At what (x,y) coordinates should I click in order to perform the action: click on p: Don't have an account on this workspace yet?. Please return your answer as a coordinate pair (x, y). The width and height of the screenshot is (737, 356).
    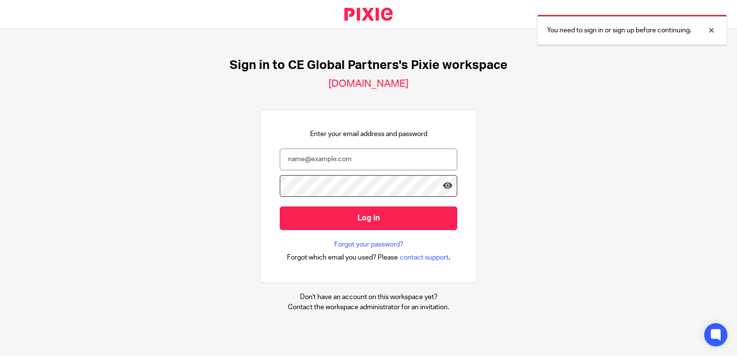
    Looking at the image, I should click on (368, 297).